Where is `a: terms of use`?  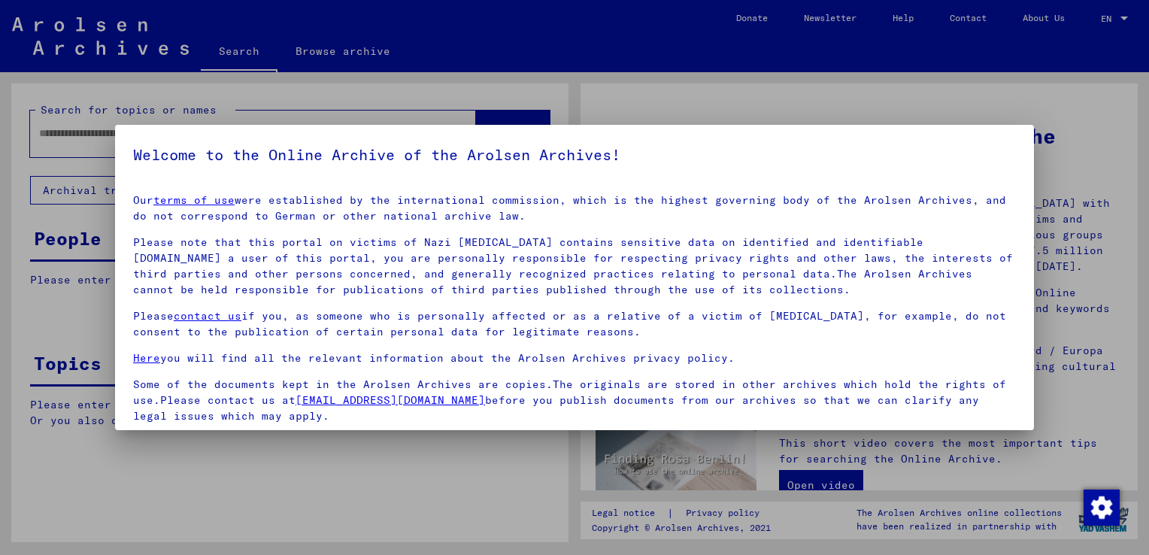 a: terms of use is located at coordinates (194, 200).